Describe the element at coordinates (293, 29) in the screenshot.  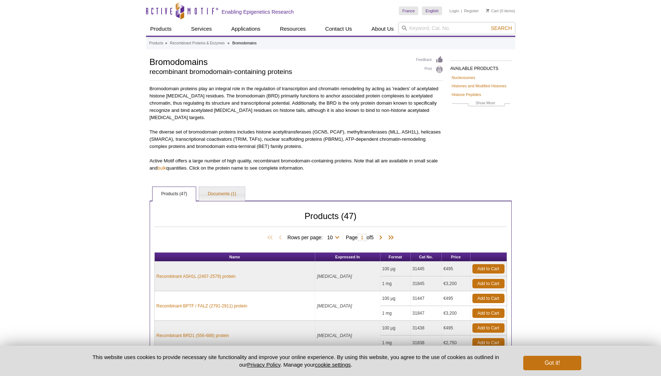
I see `a: Resources` at that location.